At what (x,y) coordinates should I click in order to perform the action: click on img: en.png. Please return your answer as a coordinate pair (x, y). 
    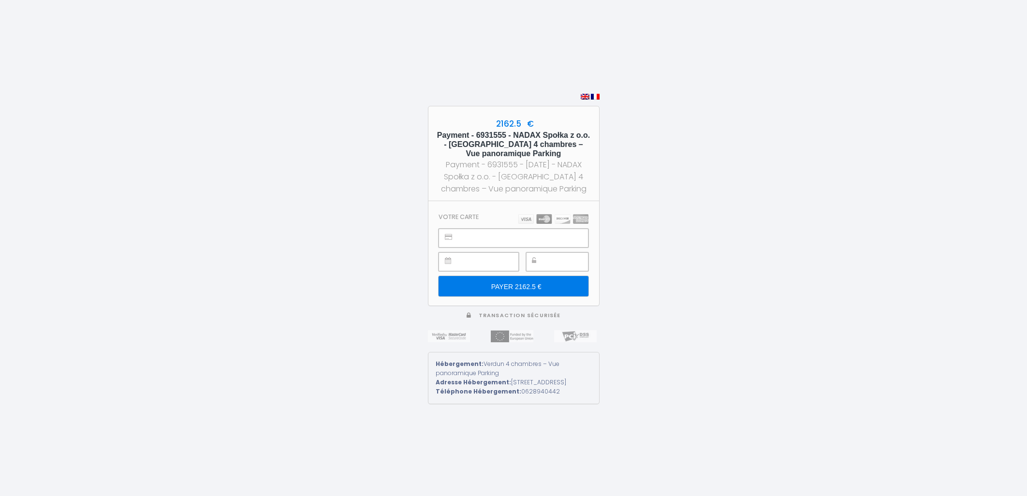
    Looking at the image, I should click on (585, 97).